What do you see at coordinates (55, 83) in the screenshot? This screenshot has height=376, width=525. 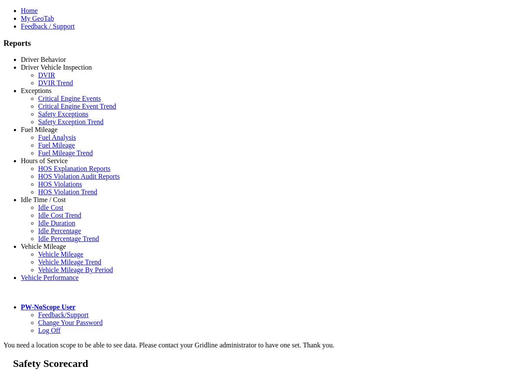 I see `a: DVIR Trend` at bounding box center [55, 83].